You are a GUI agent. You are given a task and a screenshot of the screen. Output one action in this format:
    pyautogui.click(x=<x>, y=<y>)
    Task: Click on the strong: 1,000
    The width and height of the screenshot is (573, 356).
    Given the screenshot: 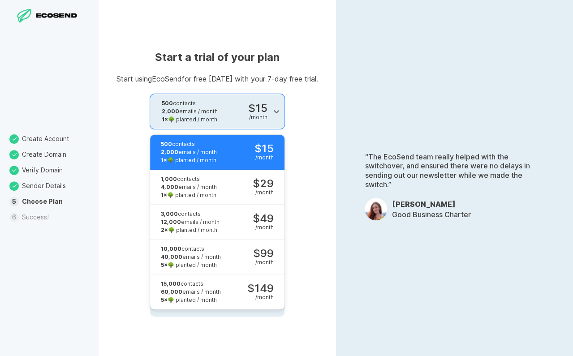 What is the action you would take?
    pyautogui.click(x=169, y=179)
    